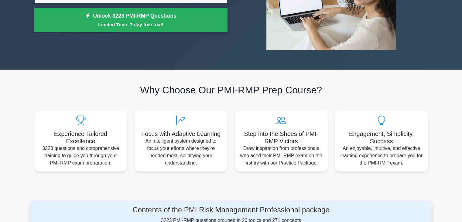 The width and height of the screenshot is (462, 222). Describe the element at coordinates (231, 210) in the screenshot. I see `h4: Contents of the PMI Risk Management Professional package` at that location.